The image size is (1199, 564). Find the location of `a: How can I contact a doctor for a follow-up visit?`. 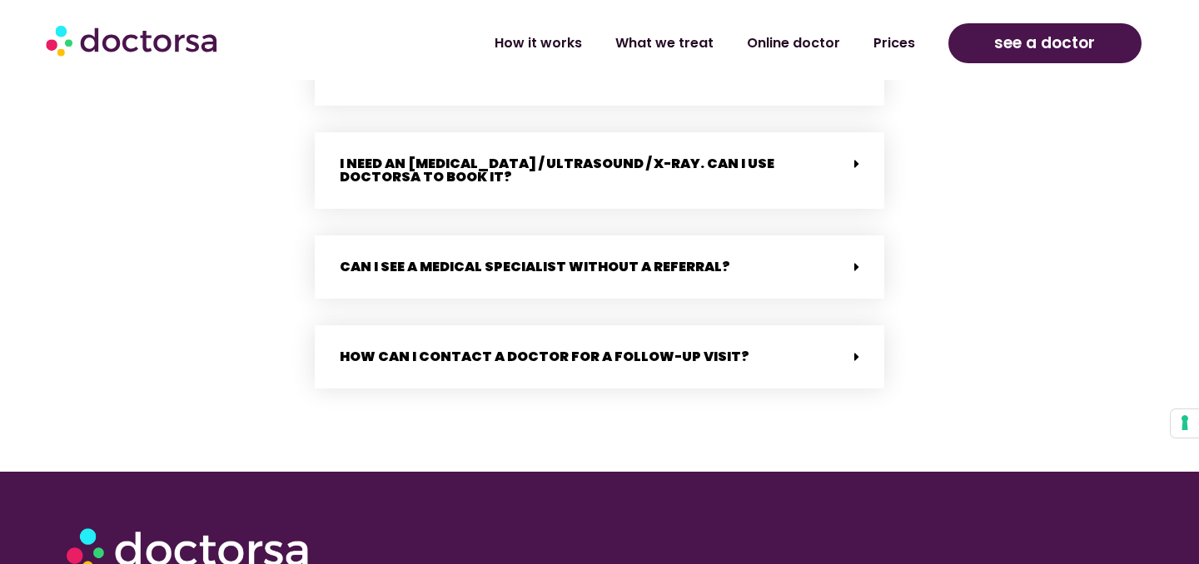

a: How can I contact a doctor for a follow-up visit? is located at coordinates (544, 356).